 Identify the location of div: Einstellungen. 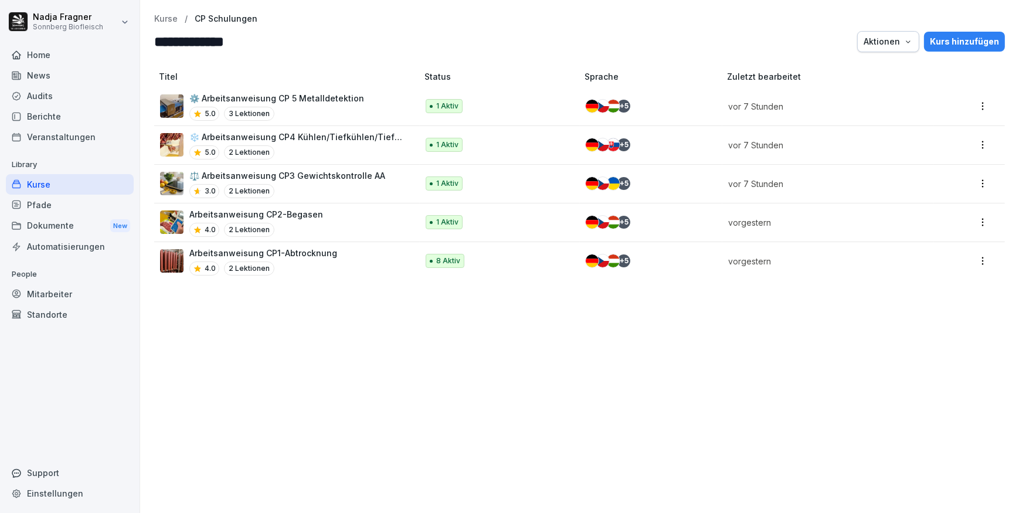
(70, 493).